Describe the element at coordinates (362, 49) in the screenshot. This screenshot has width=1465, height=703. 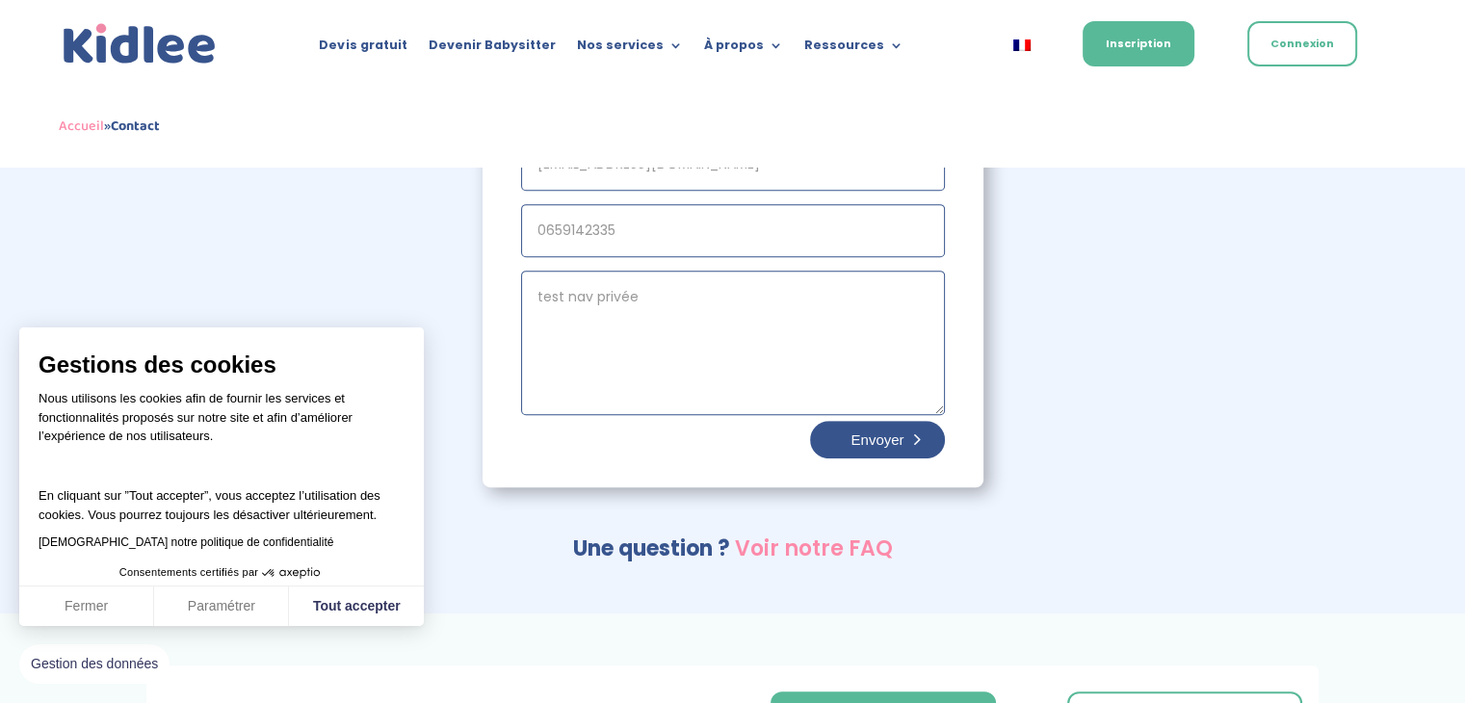
I see `a: Devis gratuit` at that location.